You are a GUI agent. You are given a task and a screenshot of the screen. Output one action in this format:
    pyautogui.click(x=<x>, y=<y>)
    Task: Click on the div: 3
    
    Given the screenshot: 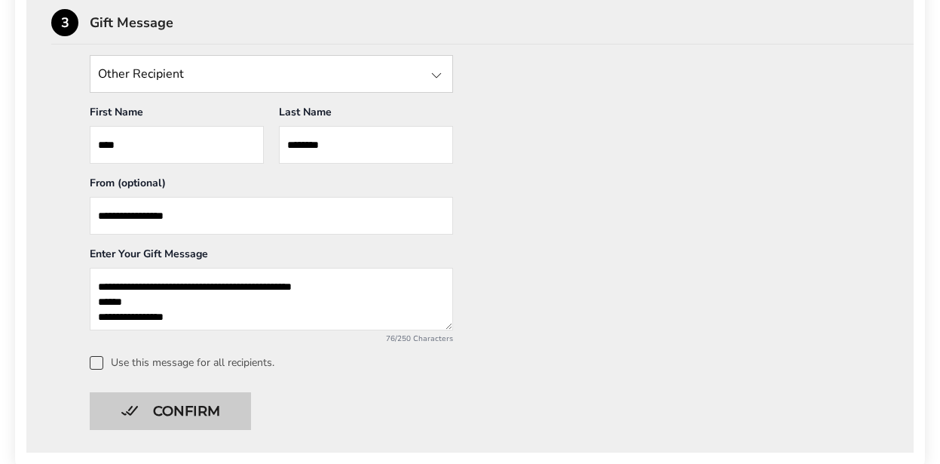 What is the action you would take?
    pyautogui.click(x=65, y=23)
    